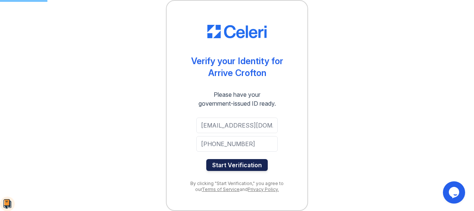 The width and height of the screenshot is (474, 211). I want to click on div: Please have your government-issued ID ready., so click(237, 99).